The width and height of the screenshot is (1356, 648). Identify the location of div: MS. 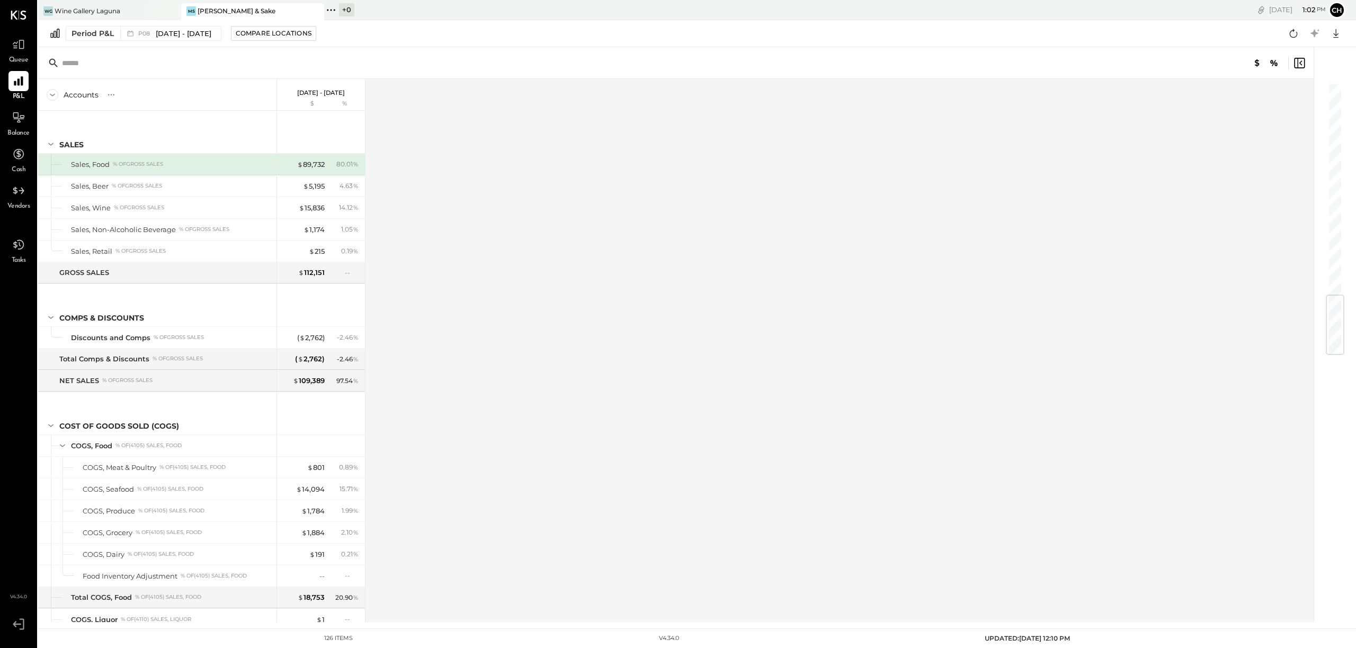
(191, 11).